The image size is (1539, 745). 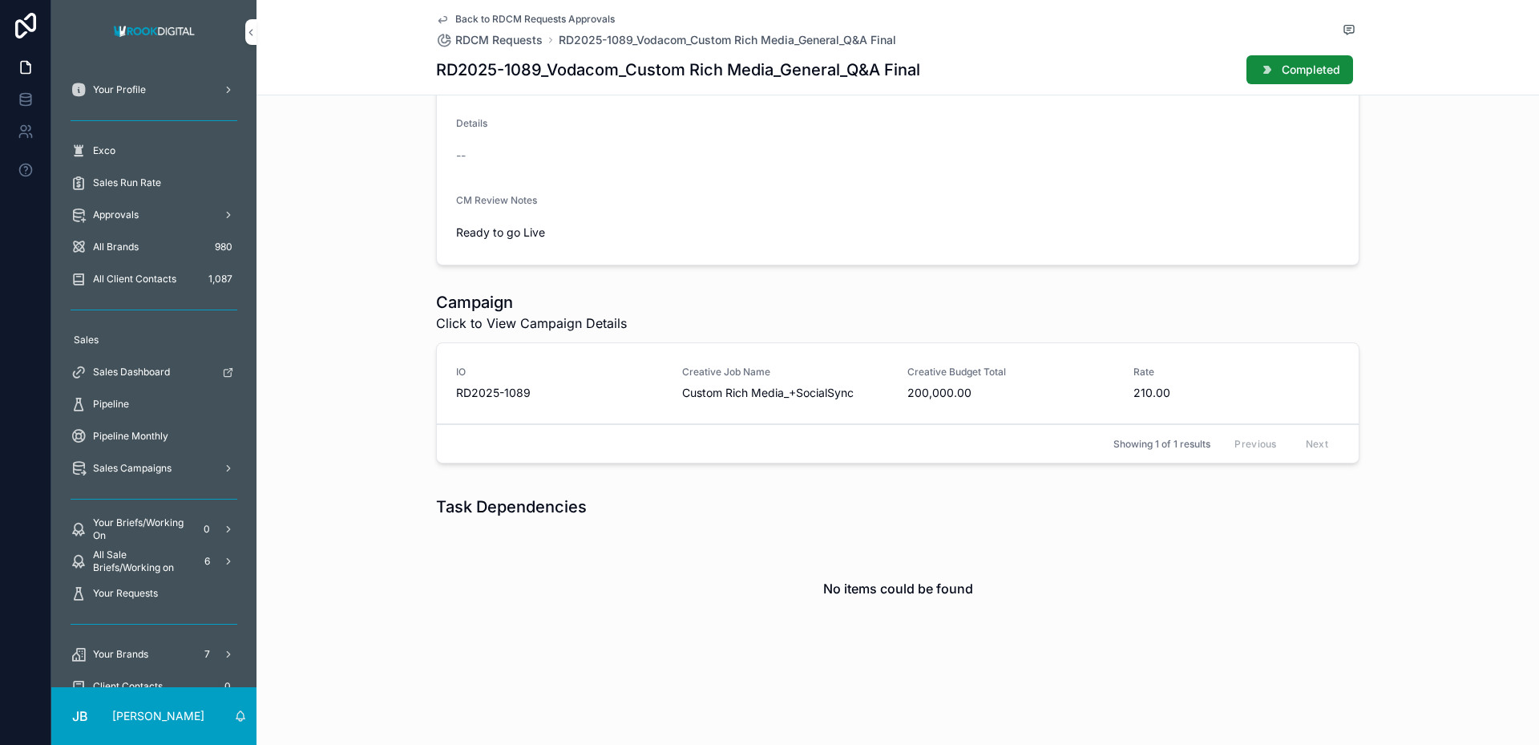 I want to click on div: 980, so click(x=224, y=247).